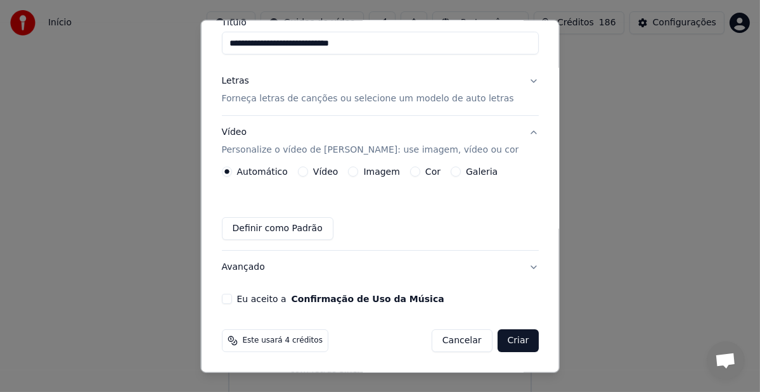 This screenshot has height=392, width=760. Describe the element at coordinates (325, 172) in the screenshot. I see `label: Vídeo` at that location.